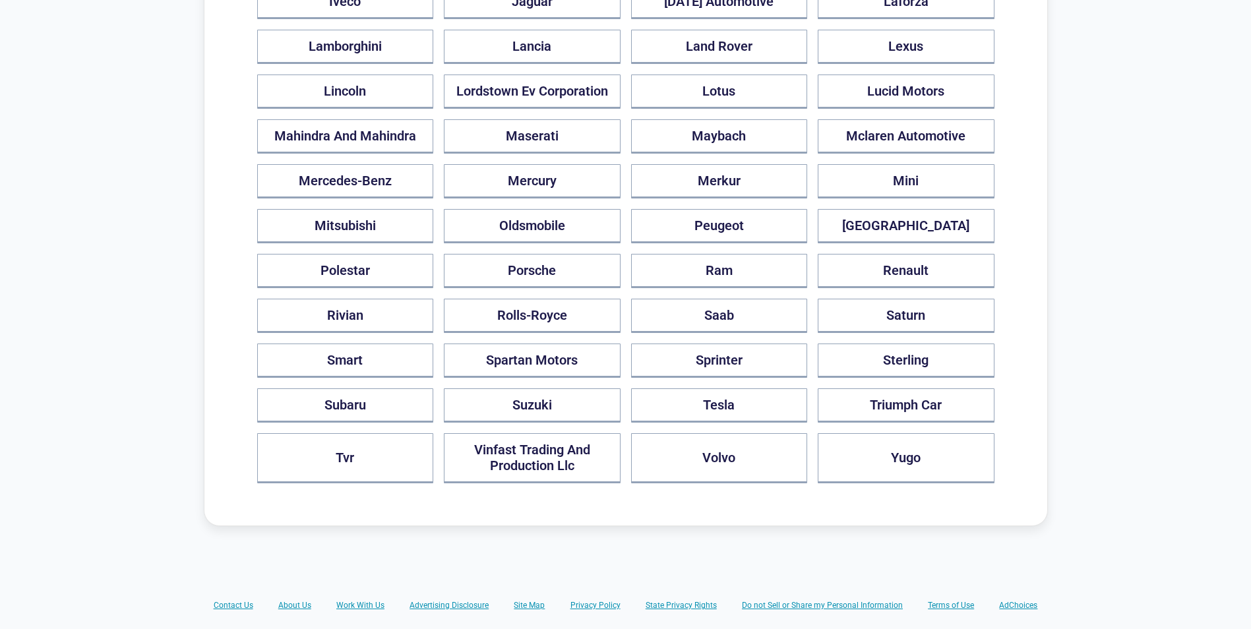 This screenshot has width=1251, height=629. What do you see at coordinates (906, 181) in the screenshot?
I see `button: Mini` at bounding box center [906, 181].